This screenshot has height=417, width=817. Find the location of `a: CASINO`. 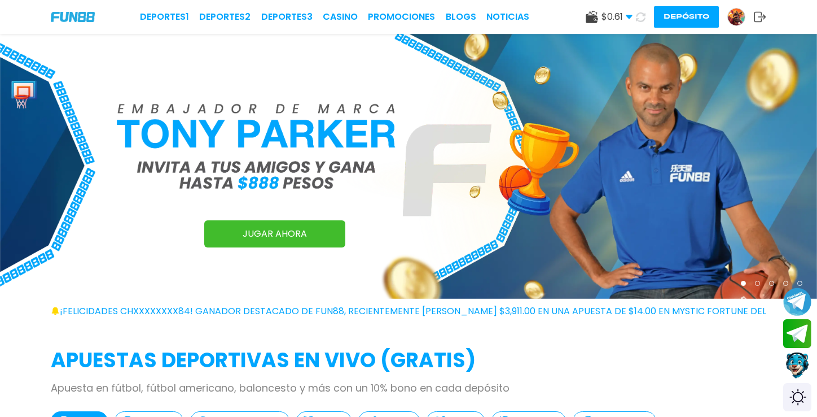

a: CASINO is located at coordinates (340, 17).